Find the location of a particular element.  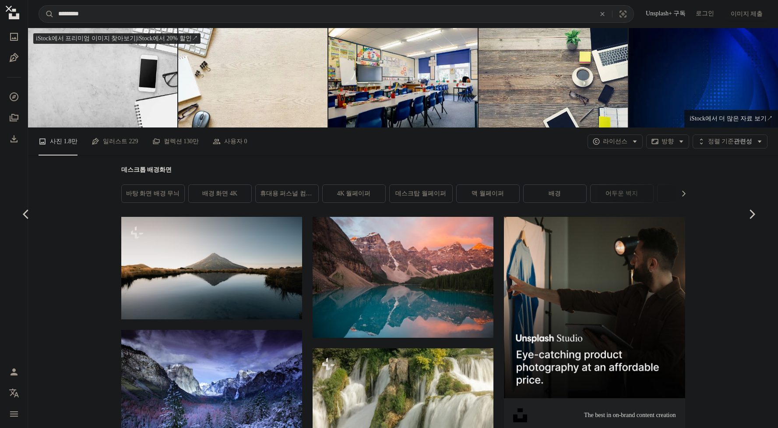

img: 빈 교실 is located at coordinates (403, 77).